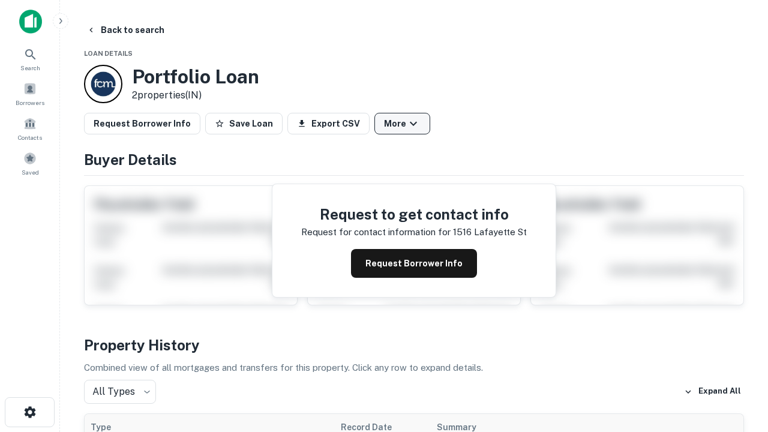 This screenshot has height=432, width=768. What do you see at coordinates (30, 172) in the screenshot?
I see `span: Saved` at bounding box center [30, 172].